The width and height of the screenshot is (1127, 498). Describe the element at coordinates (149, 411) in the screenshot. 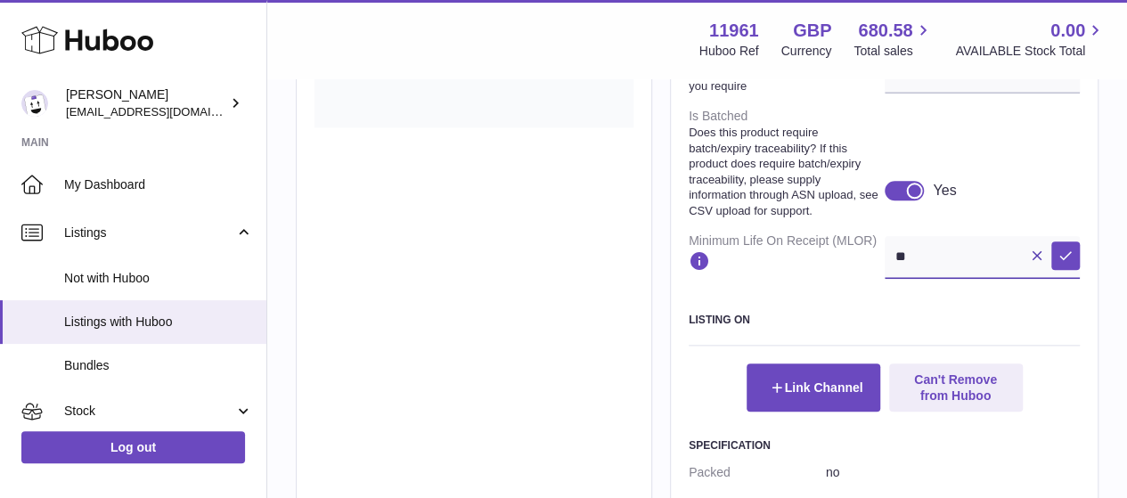

I see `span: Stock` at that location.